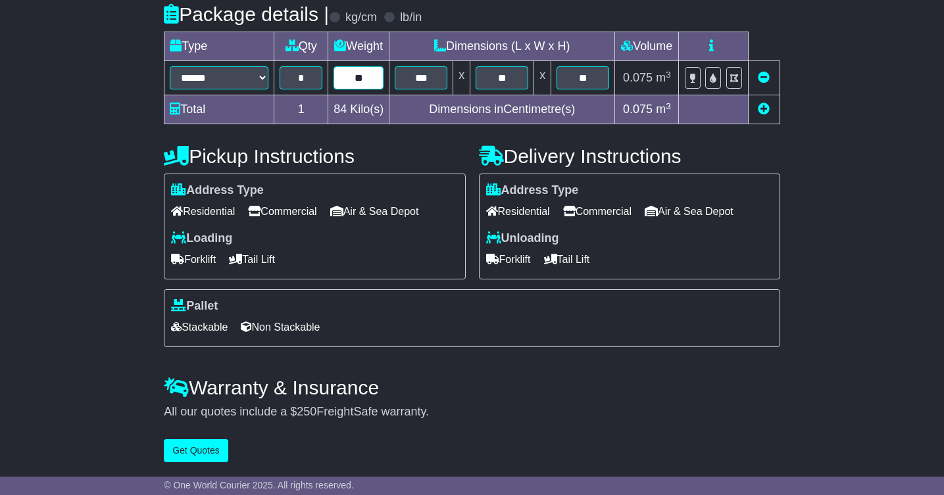  Describe the element at coordinates (472, 412) in the screenshot. I see `div: All our quotes include a $ FreightSafe warranty.` at that location.